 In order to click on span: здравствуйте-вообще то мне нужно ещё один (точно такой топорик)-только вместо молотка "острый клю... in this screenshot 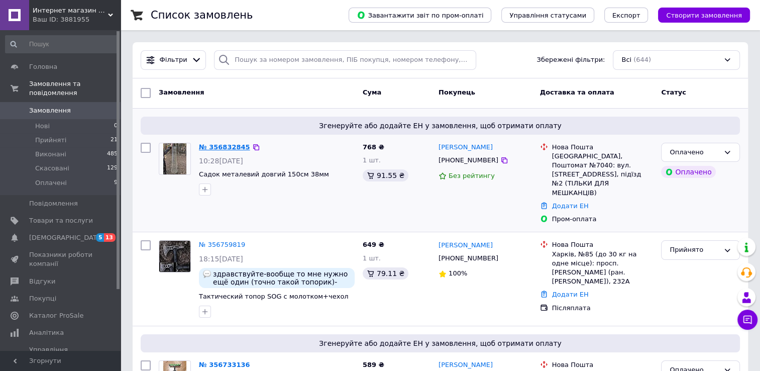, I will do `click(282, 278)`.